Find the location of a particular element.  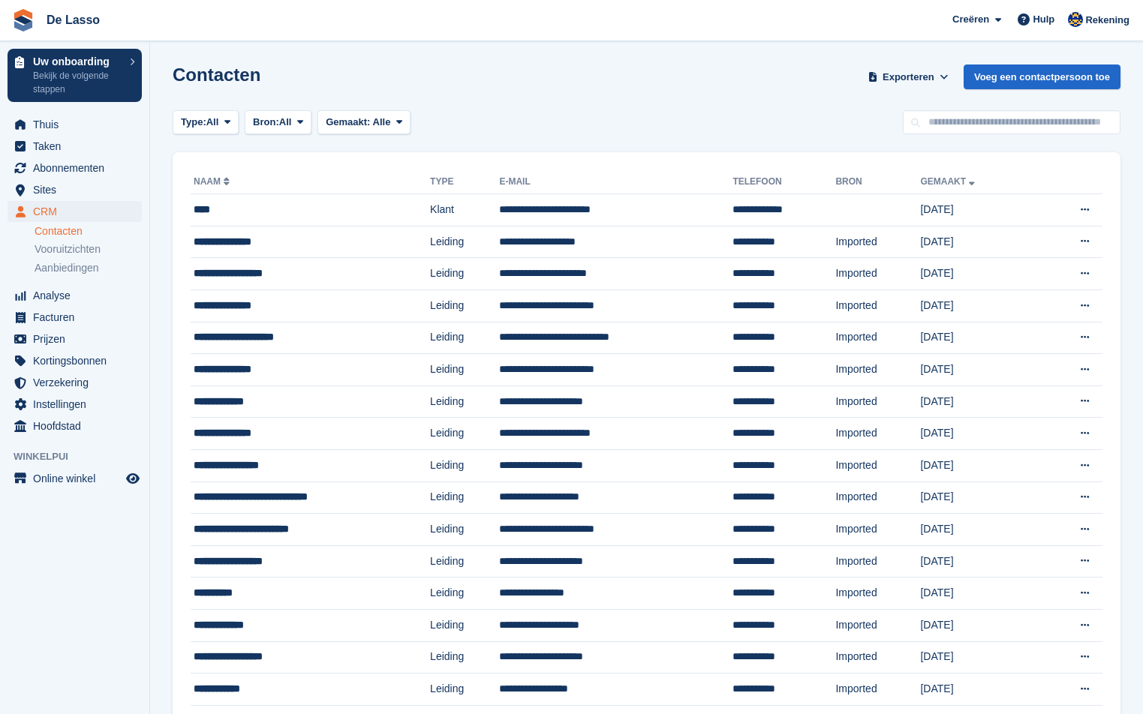

h1: Contacten is located at coordinates (216, 74).